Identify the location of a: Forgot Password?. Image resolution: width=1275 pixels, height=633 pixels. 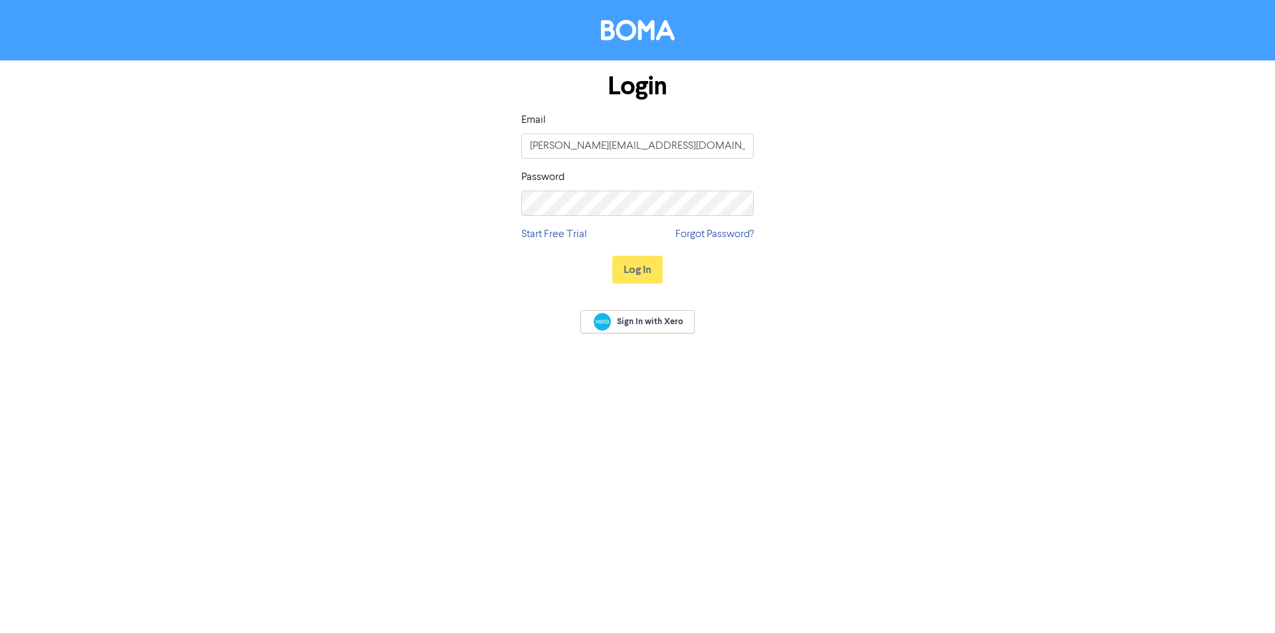
(715, 234).